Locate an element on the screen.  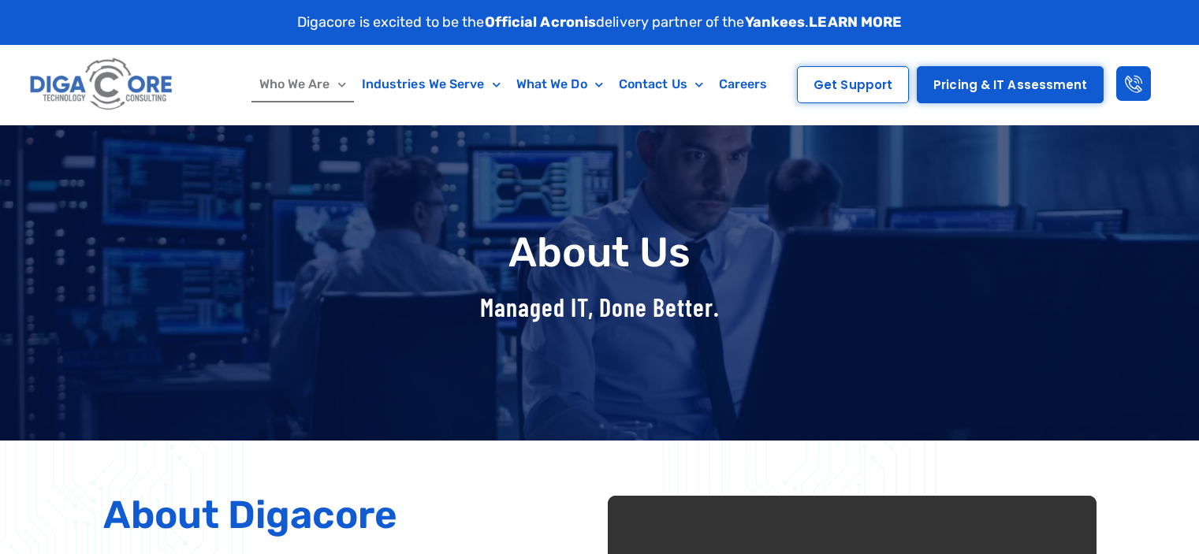
span: Get Support is located at coordinates (853, 84).